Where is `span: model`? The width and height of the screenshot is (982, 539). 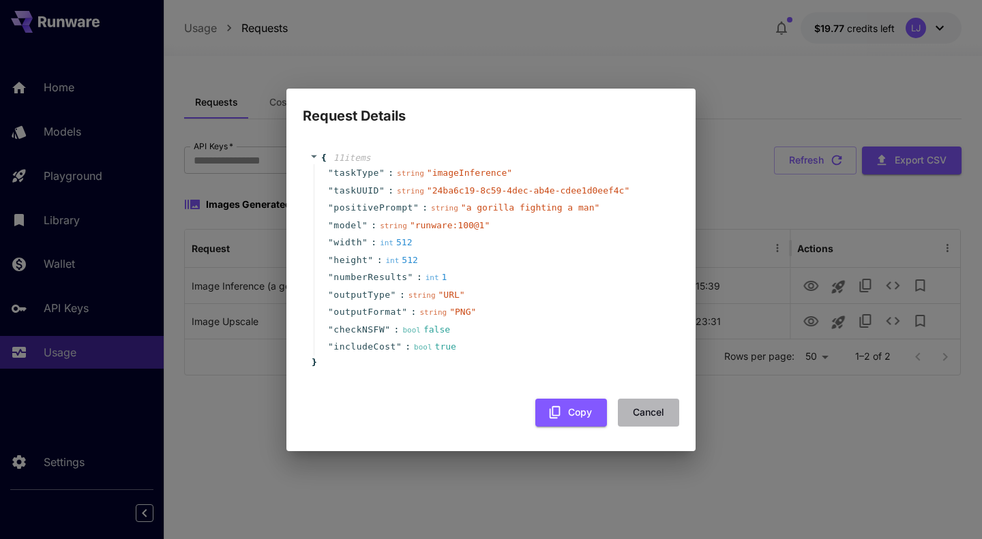 span: model is located at coordinates (348, 226).